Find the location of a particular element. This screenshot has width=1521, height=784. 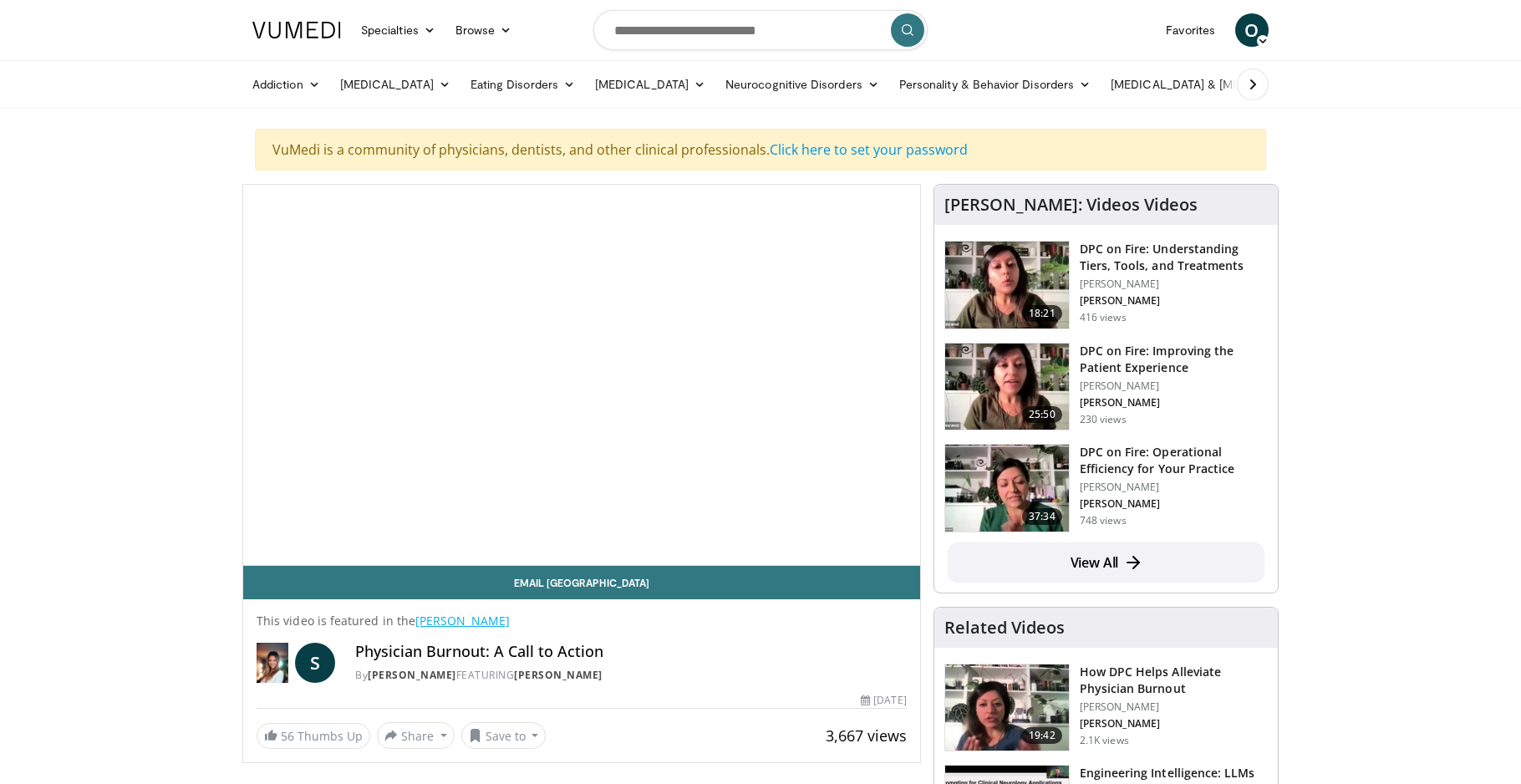

span: 19:42 is located at coordinates (1042, 735).